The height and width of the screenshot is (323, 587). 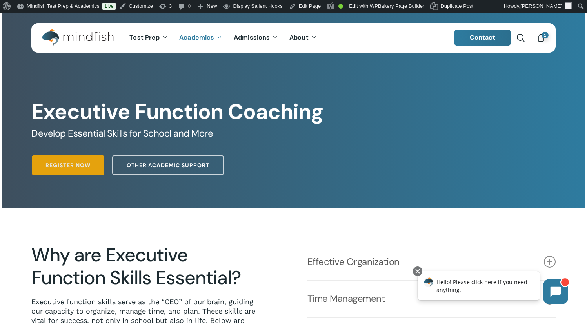 I want to click on a: About, so click(x=303, y=38).